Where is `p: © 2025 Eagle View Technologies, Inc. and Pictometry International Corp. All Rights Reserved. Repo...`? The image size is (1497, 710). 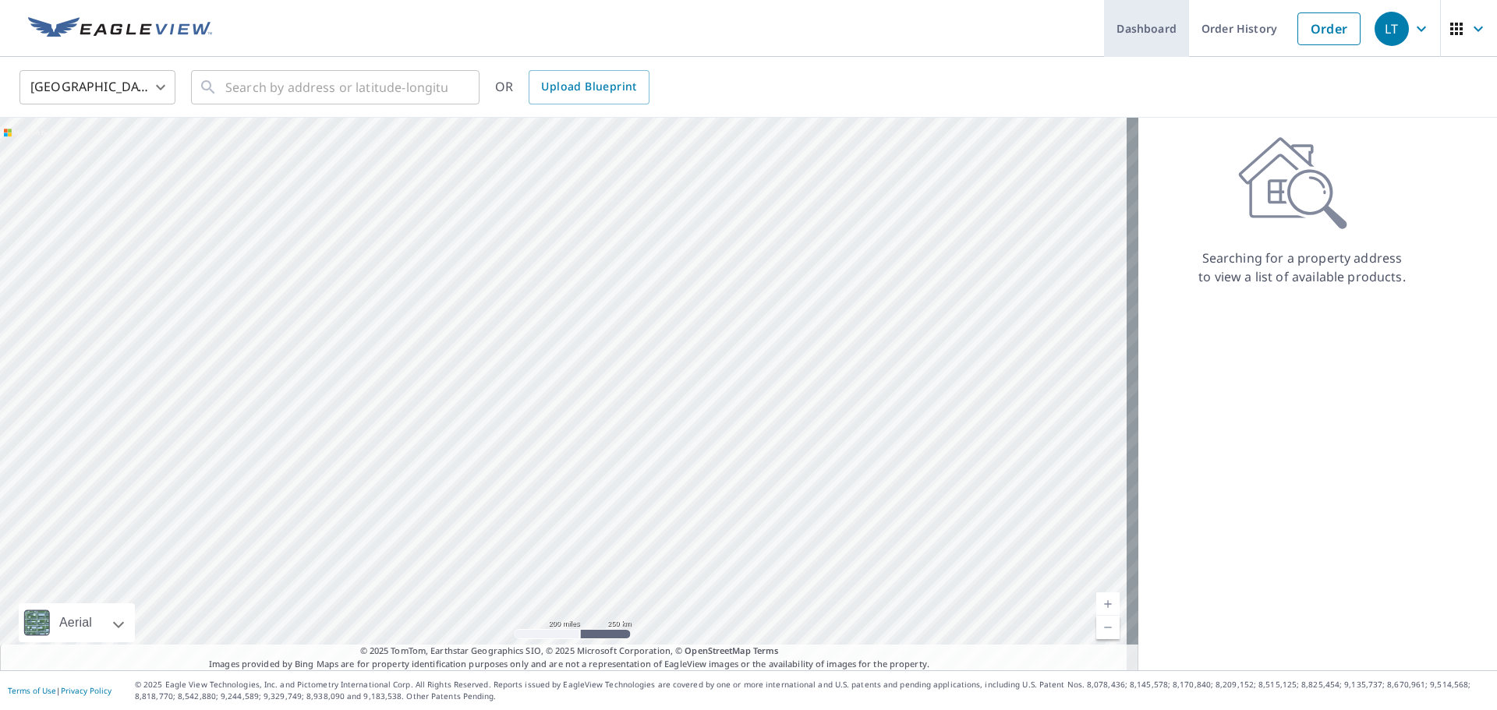
p: © 2025 Eagle View Technologies, Inc. and Pictometry International Corp. All Rights Reserved. Repo... is located at coordinates (812, 691).